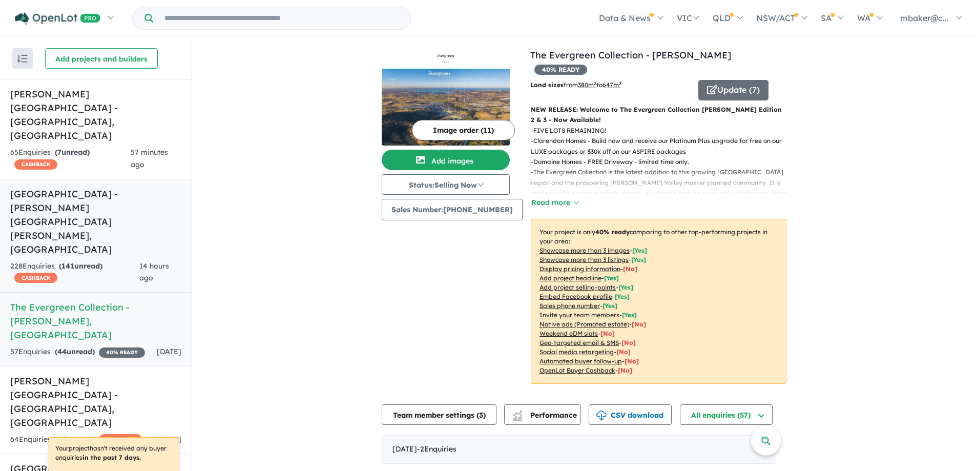 The image size is (976, 471). What do you see at coordinates (57, 18) in the screenshot?
I see `img: Openlot PRO Logo White` at bounding box center [57, 18].